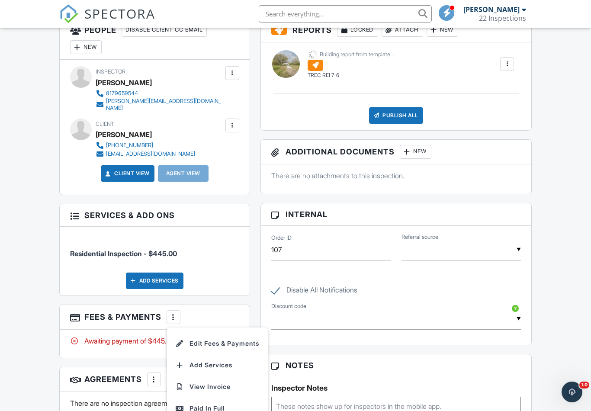 The height and width of the screenshot is (411, 591). What do you see at coordinates (345, 14) in the screenshot?
I see `input: Search everything...` at bounding box center [345, 14].